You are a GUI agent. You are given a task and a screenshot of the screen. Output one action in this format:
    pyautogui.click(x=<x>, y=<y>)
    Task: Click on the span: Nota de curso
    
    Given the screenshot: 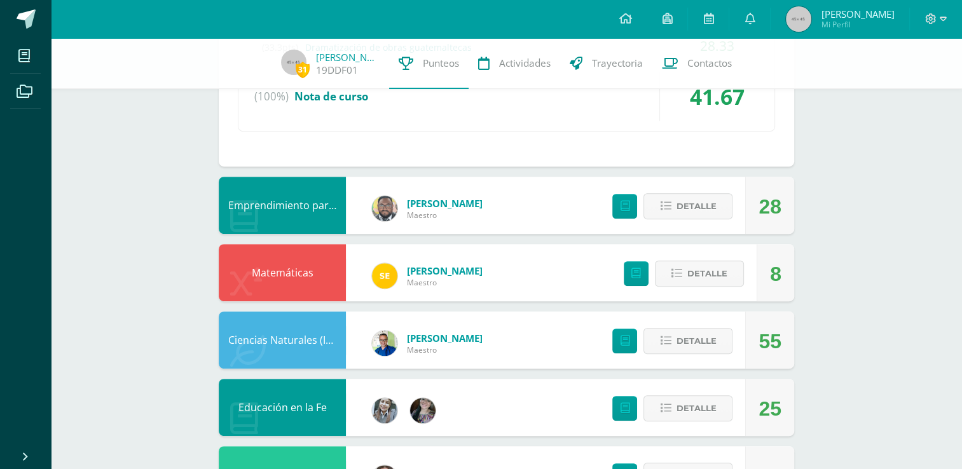 What is the action you would take?
    pyautogui.click(x=331, y=96)
    